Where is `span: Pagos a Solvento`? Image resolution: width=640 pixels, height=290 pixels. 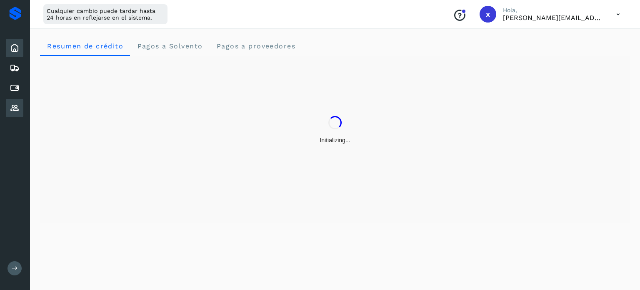 span: Pagos a Solvento is located at coordinates (170, 46).